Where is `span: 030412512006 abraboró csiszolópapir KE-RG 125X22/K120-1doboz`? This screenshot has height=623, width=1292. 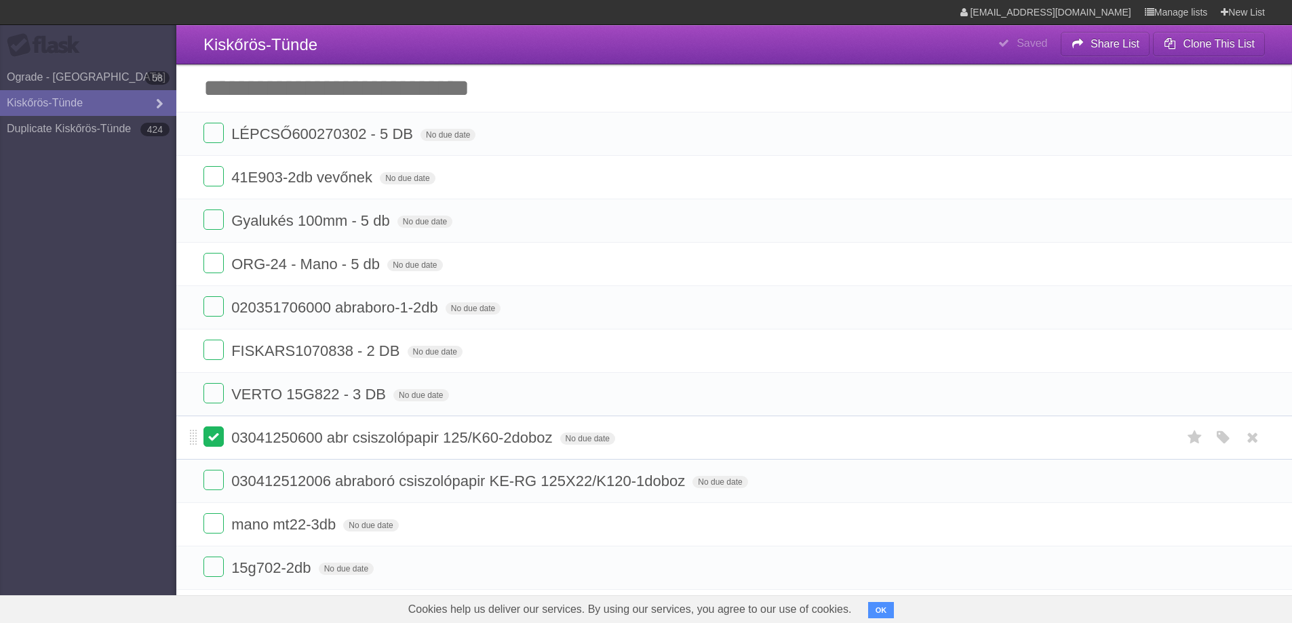 span: 030412512006 abraboró csiszolópapir KE-RG 125X22/K120-1doboz is located at coordinates (460, 481).